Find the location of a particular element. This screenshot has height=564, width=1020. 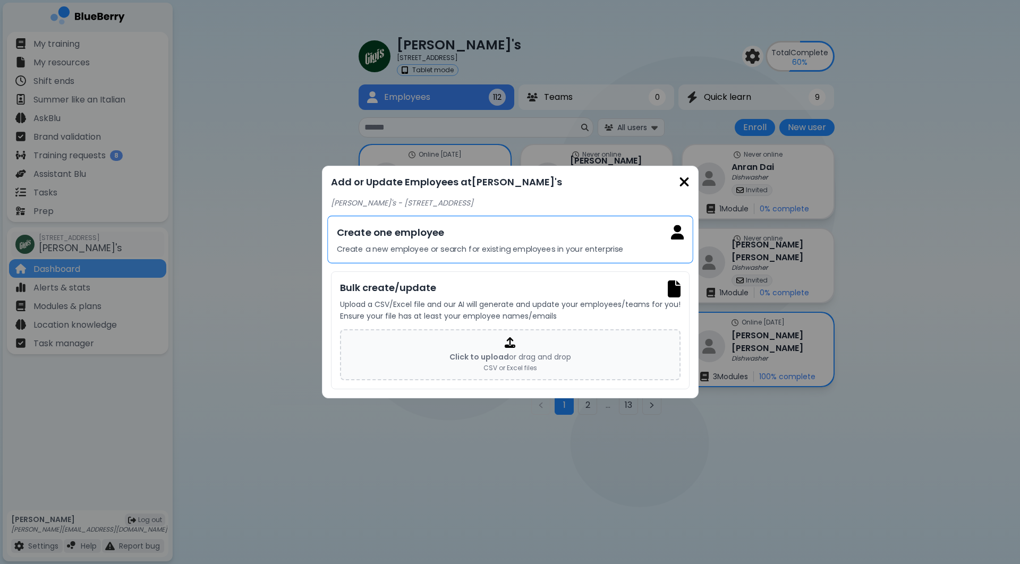

p: or drag and drop is located at coordinates (510, 357).